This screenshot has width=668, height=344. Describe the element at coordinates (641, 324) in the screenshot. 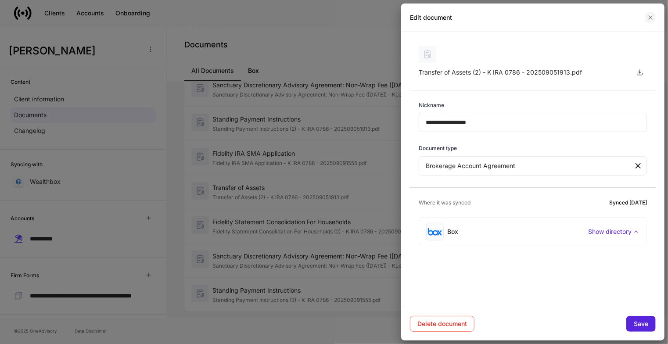

I see `button: Save` at that location.